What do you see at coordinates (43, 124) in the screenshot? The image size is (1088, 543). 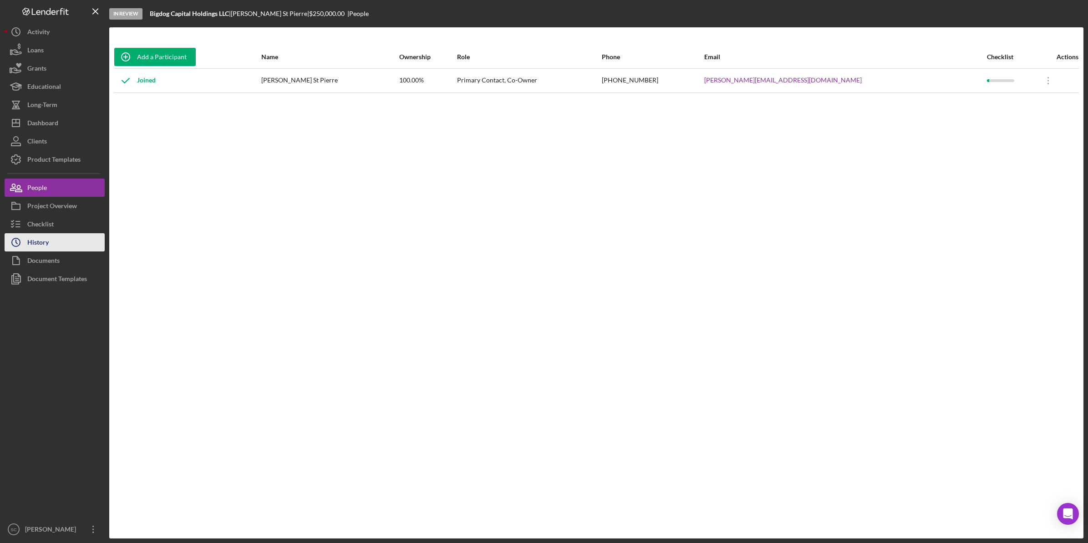 I see `div: Dashboard` at bounding box center [43, 124].